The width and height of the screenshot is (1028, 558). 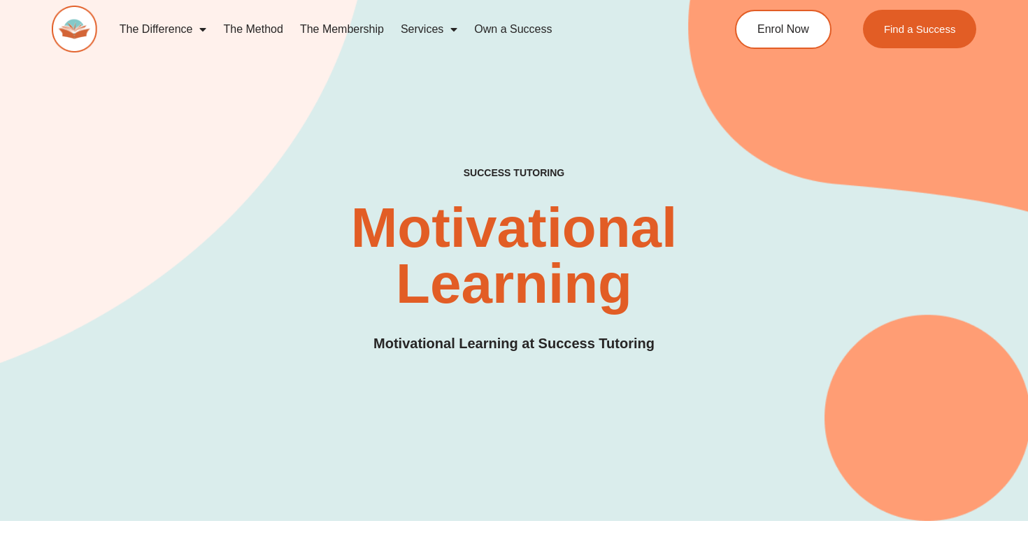 I want to click on h4: SUCCESS TUTORING​, so click(x=514, y=173).